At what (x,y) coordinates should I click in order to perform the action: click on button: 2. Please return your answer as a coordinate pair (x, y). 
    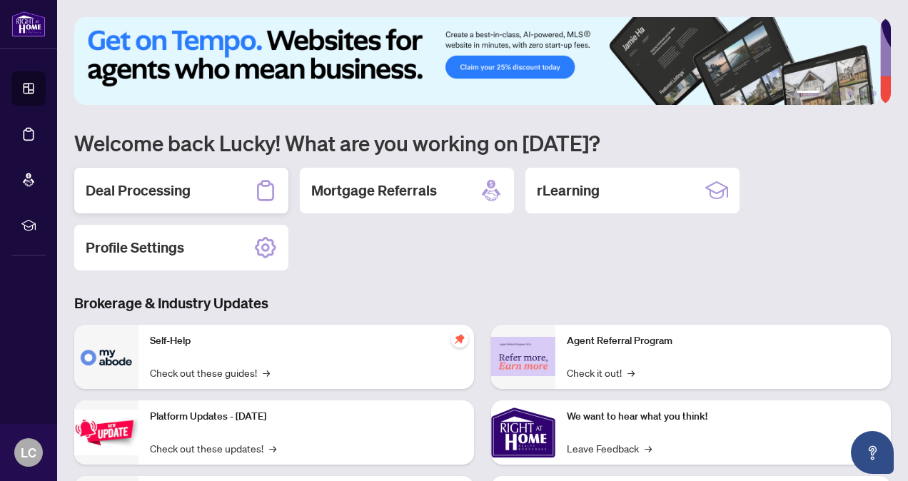
    Looking at the image, I should click on (828, 94).